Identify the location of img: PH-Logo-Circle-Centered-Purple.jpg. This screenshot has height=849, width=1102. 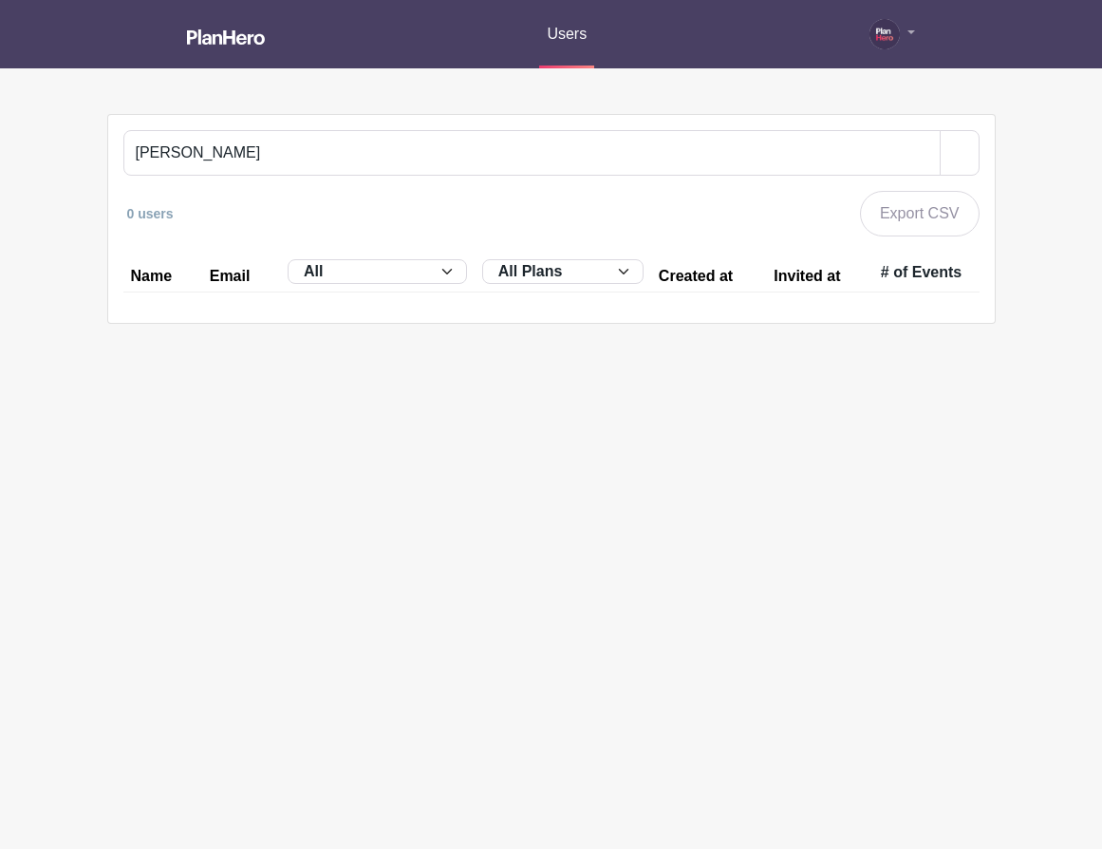
(885, 34).